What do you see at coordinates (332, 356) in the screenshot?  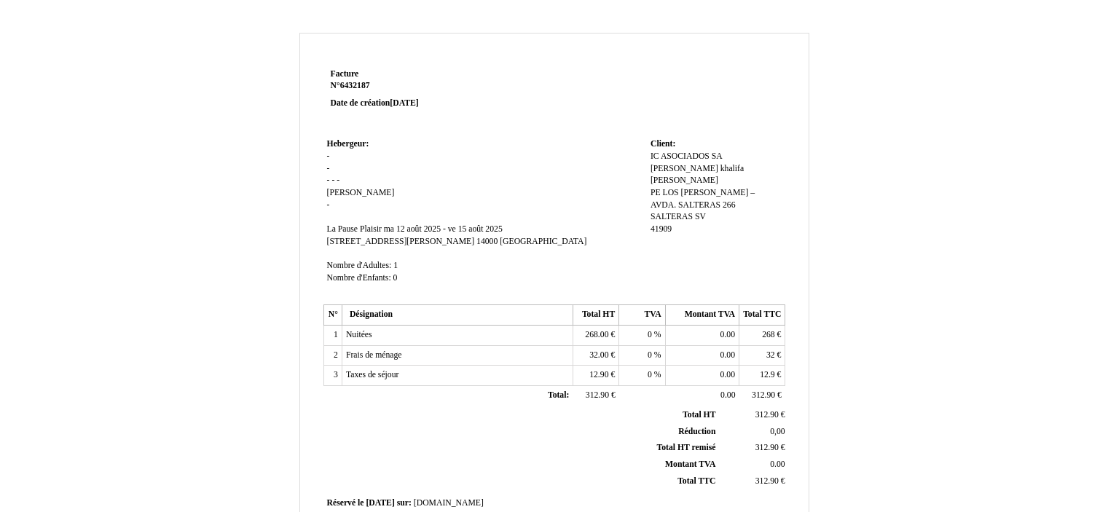 I see `td: 2` at bounding box center [332, 356].